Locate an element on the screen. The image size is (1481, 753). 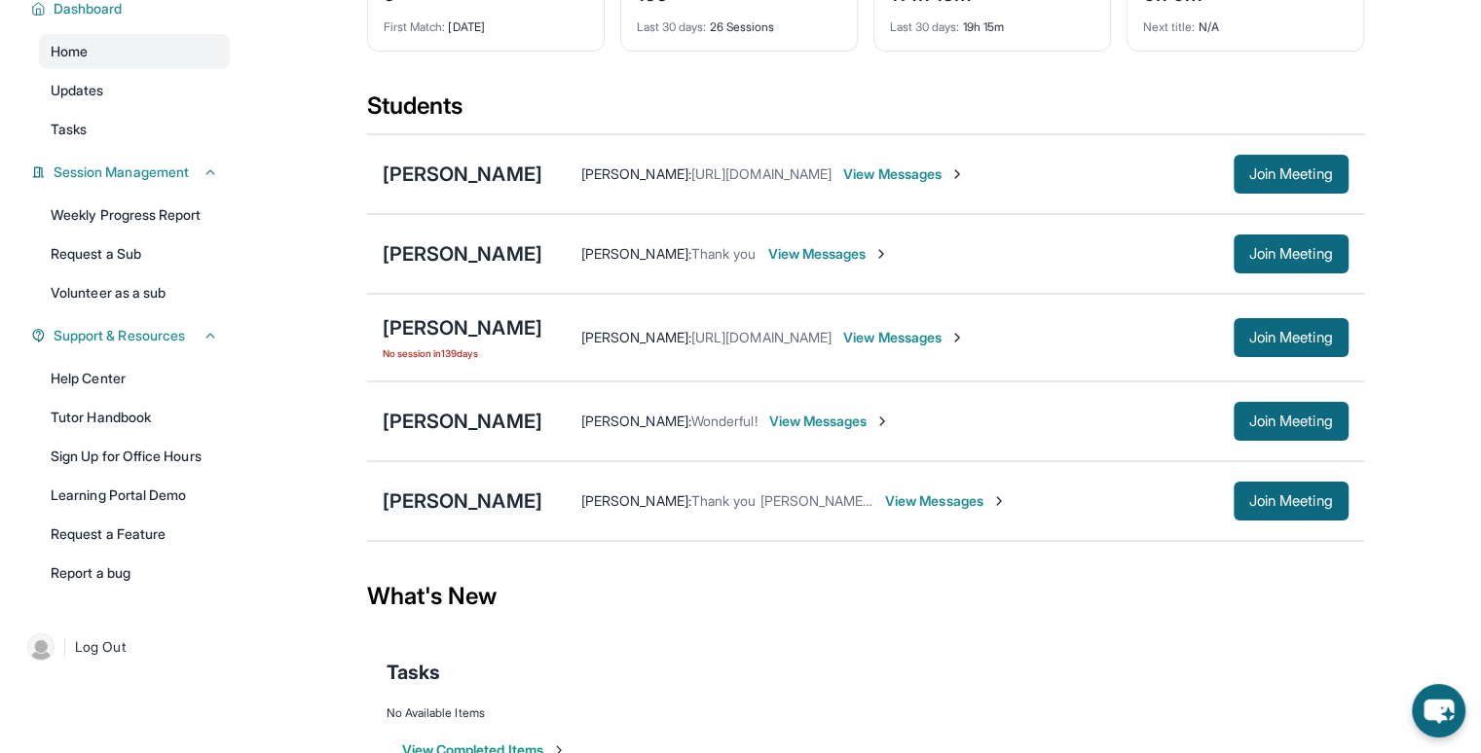
div: N/A is located at coordinates (1245, 21).